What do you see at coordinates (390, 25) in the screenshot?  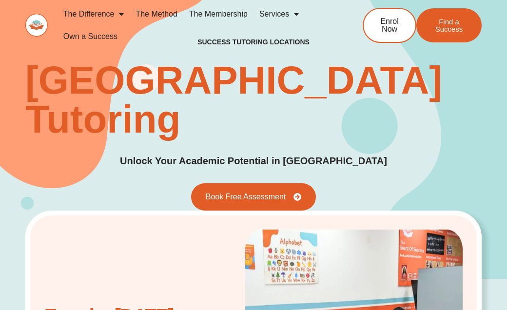 I see `a: Enrol Now` at bounding box center [390, 25].